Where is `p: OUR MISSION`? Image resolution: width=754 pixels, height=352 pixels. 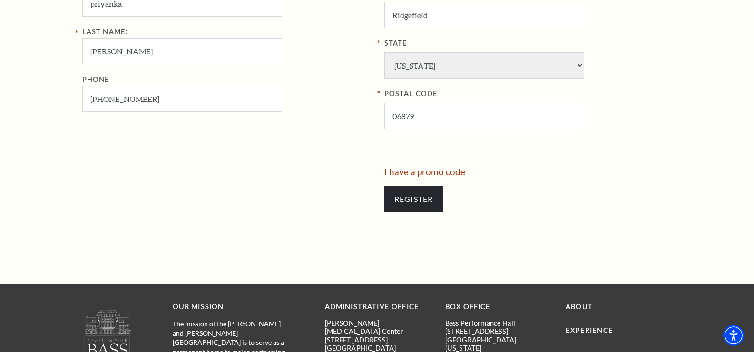
p: OUR MISSION is located at coordinates (232, 306).